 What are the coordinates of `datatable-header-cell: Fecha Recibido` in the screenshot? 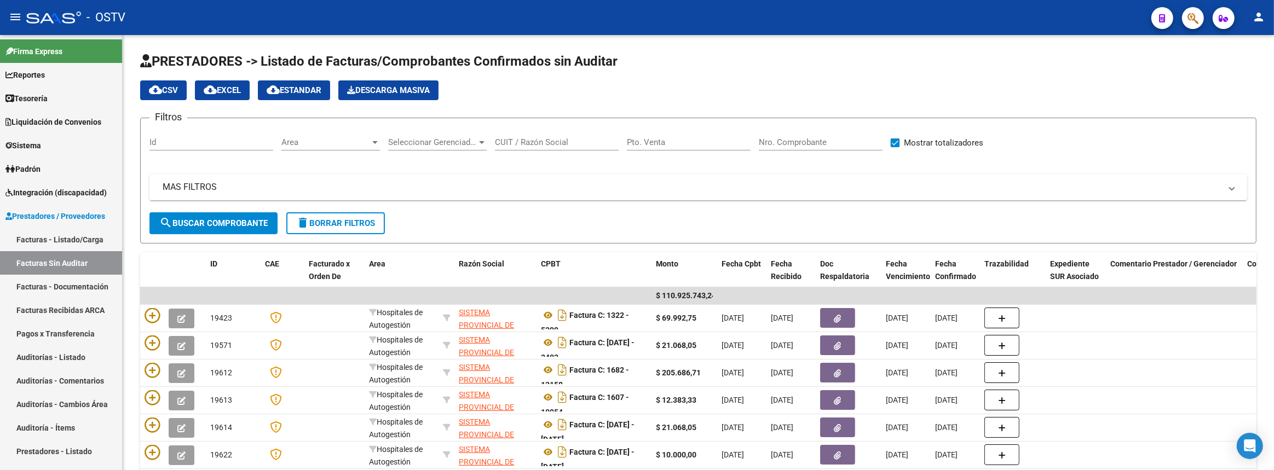 It's located at (791, 276).